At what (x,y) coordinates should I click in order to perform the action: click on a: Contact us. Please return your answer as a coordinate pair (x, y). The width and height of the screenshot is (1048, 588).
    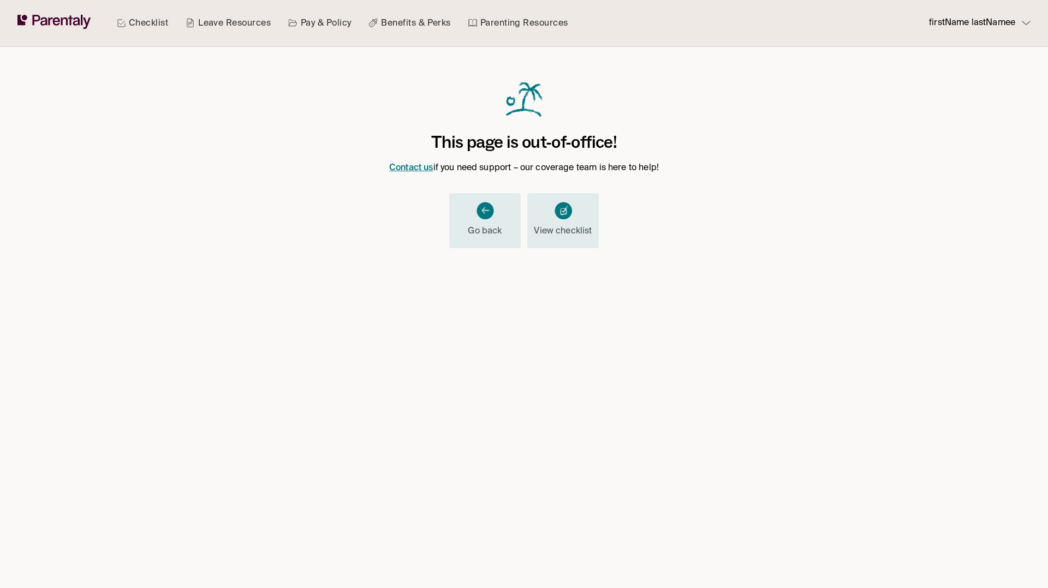
    Looking at the image, I should click on (411, 168).